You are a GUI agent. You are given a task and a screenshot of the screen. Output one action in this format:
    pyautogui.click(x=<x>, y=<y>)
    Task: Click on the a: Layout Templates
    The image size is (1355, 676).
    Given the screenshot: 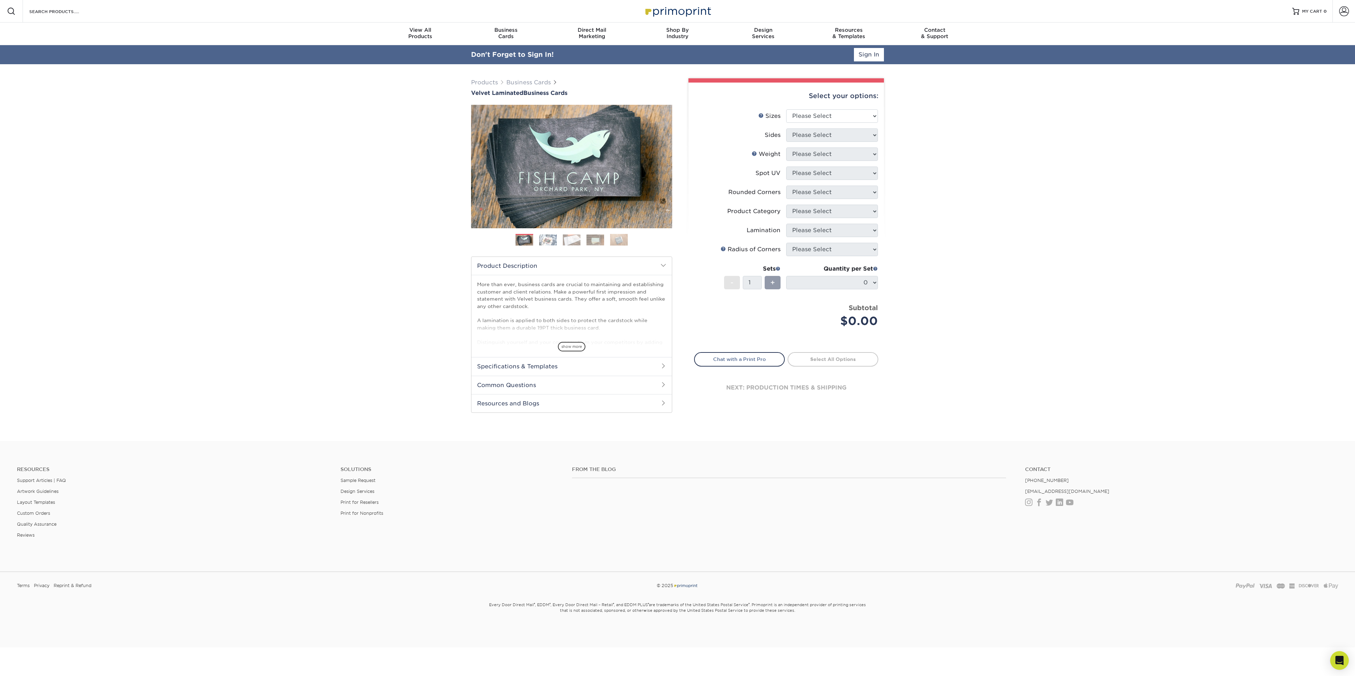 What is the action you would take?
    pyautogui.click(x=36, y=502)
    